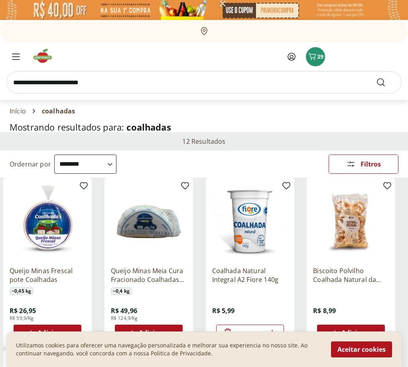  I want to click on span: Filtros, so click(371, 164).